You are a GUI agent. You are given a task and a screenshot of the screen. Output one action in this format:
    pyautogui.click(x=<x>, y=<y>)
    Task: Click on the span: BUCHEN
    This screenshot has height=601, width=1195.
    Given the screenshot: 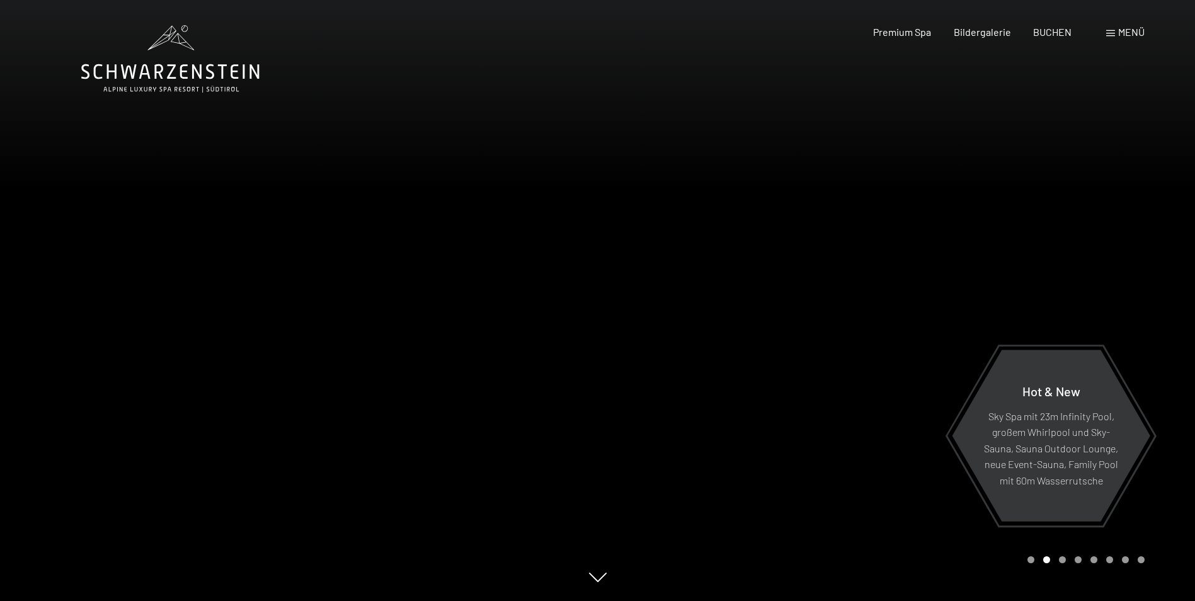 What is the action you would take?
    pyautogui.click(x=1052, y=31)
    